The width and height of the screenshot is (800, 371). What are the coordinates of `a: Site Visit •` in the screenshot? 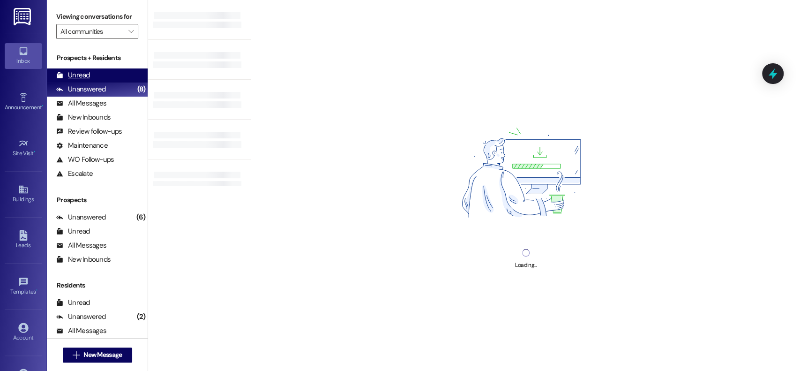 It's located at (23, 148).